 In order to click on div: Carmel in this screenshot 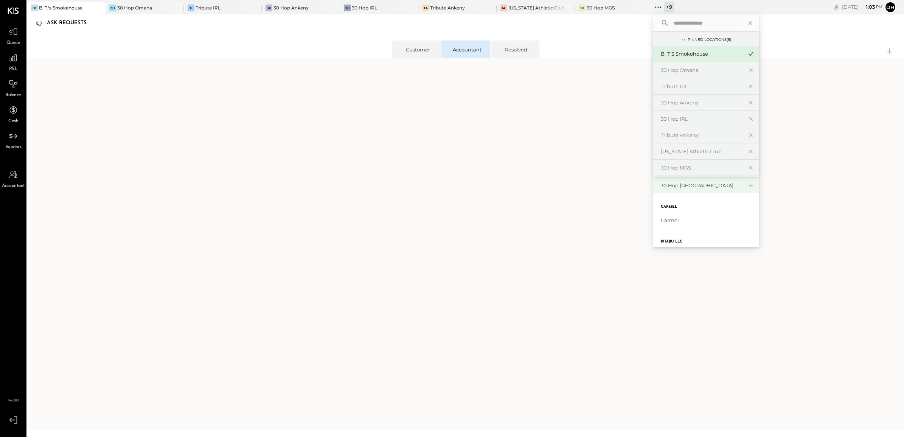, I will do `click(708, 220)`.